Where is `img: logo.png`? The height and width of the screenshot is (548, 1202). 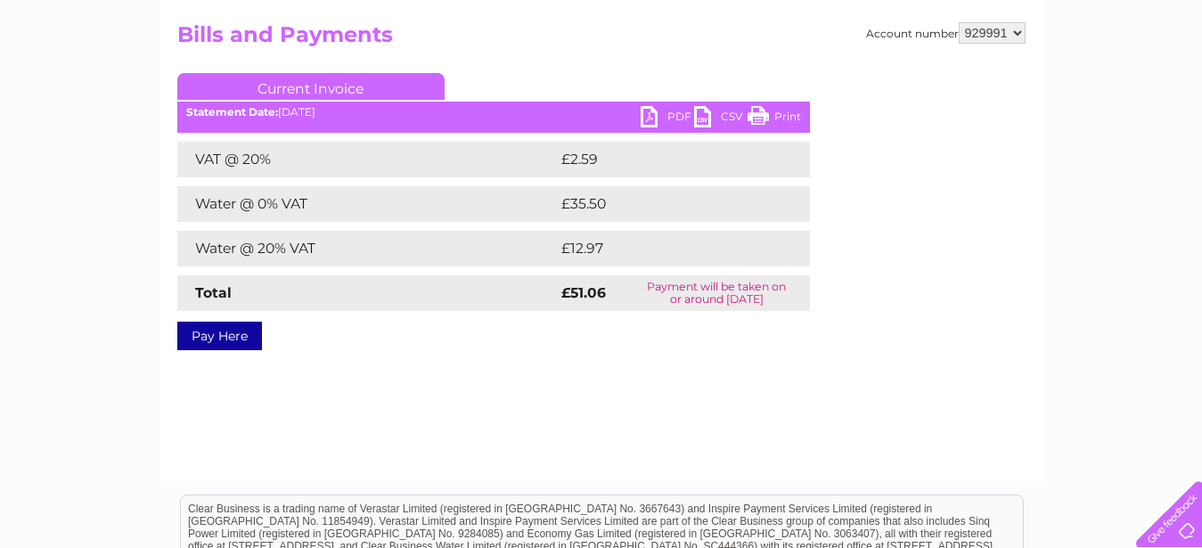 img: logo.png is located at coordinates (87, 73).